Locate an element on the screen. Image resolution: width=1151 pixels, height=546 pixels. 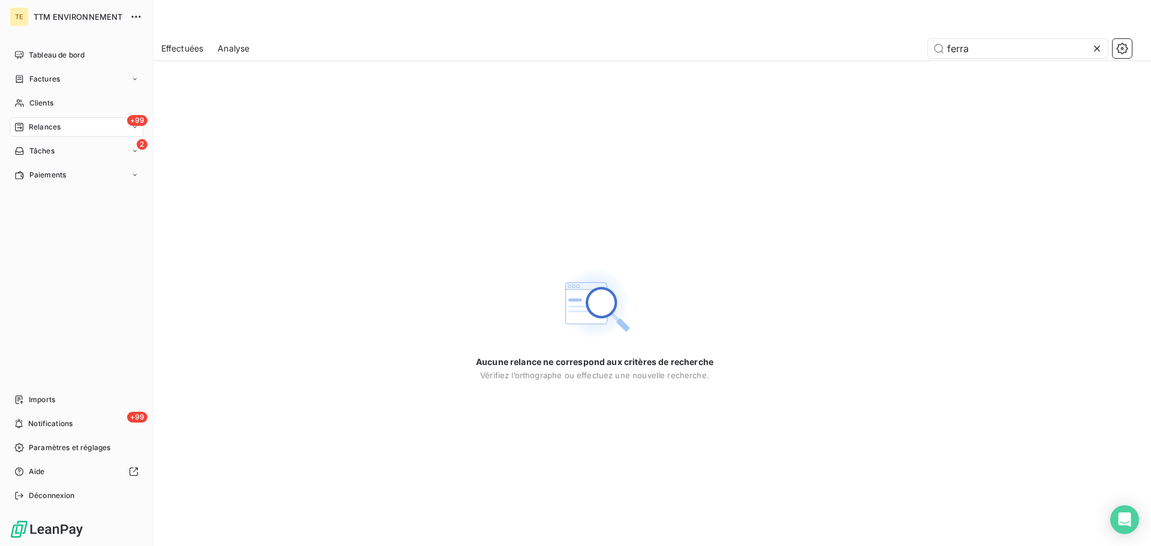
span: Analyse is located at coordinates (233, 49).